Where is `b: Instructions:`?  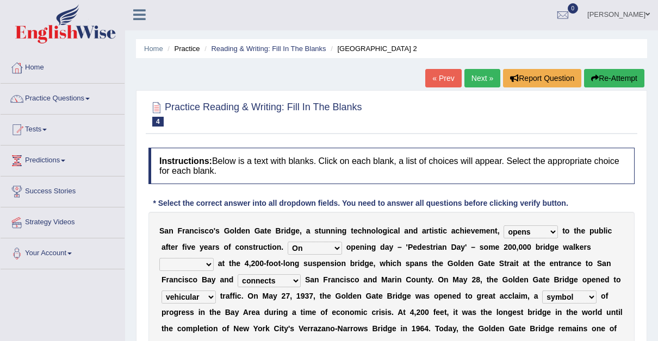 b: Instructions: is located at coordinates (185, 161).